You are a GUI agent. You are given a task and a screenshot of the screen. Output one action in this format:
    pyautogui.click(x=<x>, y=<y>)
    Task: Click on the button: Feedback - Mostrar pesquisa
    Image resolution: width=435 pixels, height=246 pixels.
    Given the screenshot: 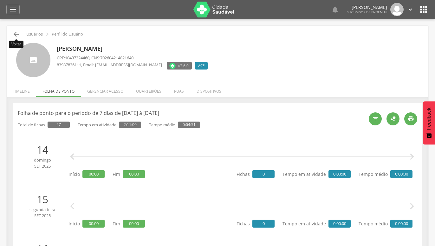 What is the action you would take?
    pyautogui.click(x=429, y=123)
    